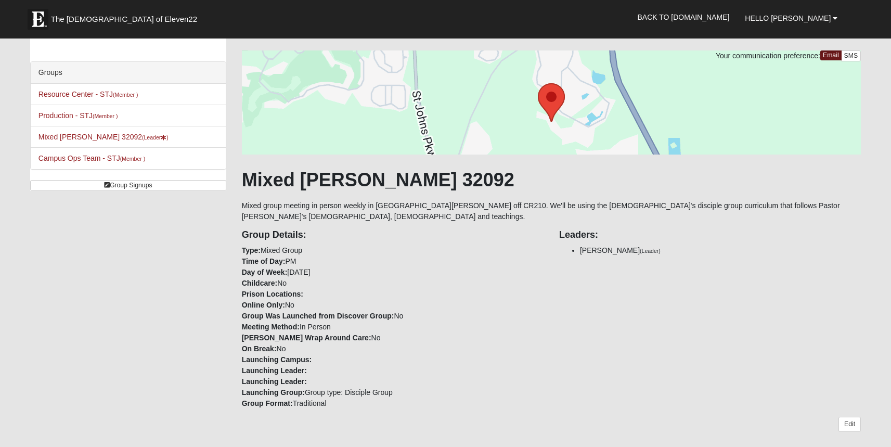 This screenshot has width=891, height=447. I want to click on strong: Online Only:, so click(263, 305).